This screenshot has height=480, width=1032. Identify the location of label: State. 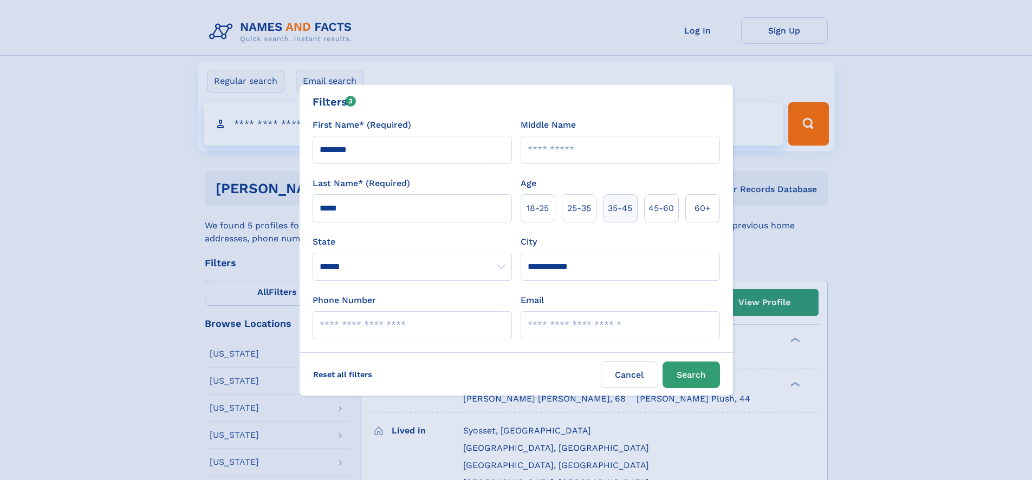
(412, 242).